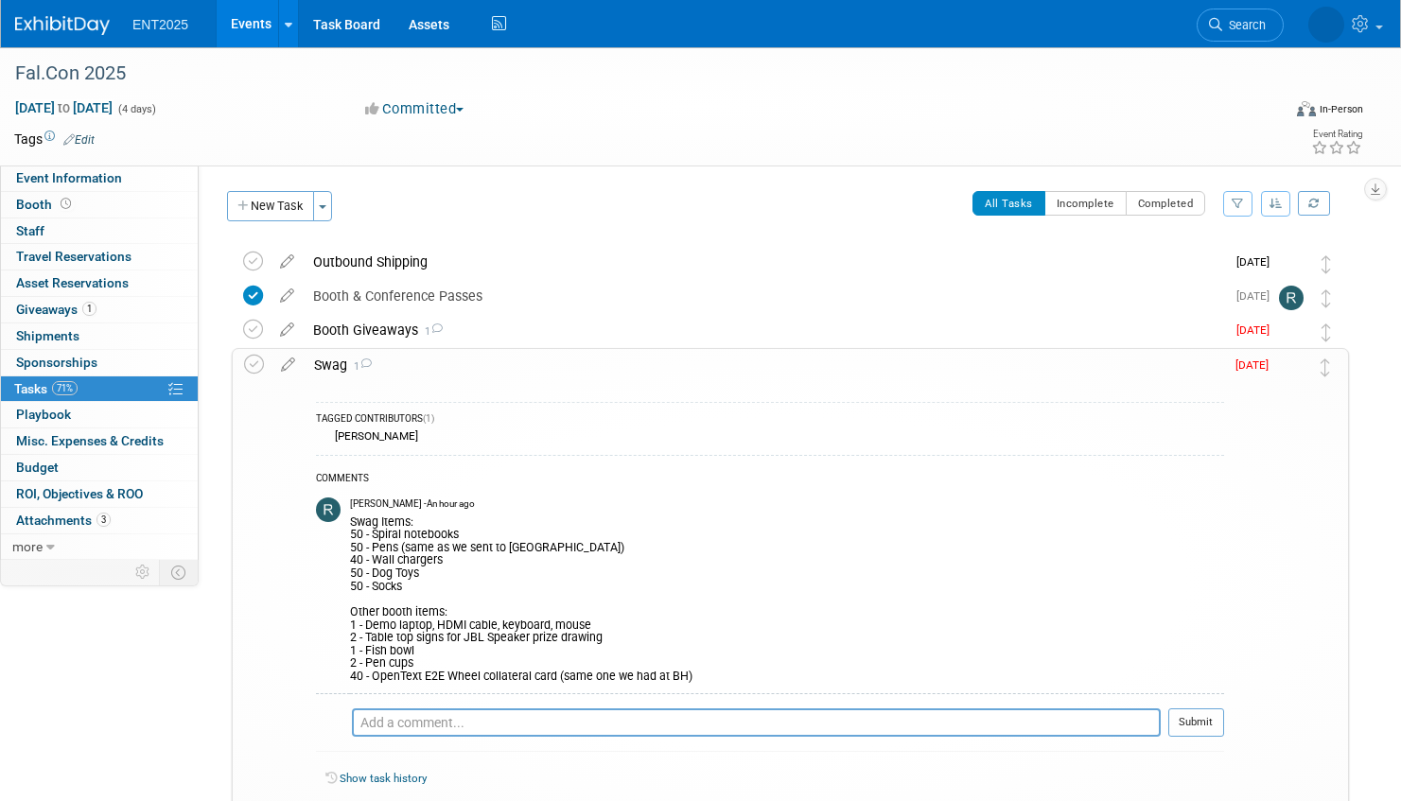 The height and width of the screenshot is (801, 1401). Describe the element at coordinates (57, 362) in the screenshot. I see `span: Sponsorships` at that location.